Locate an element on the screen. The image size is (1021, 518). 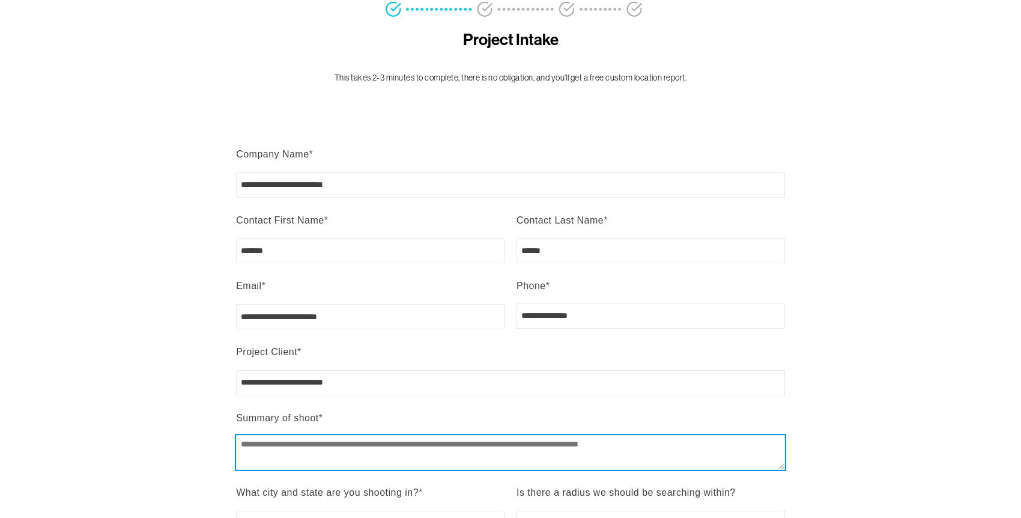
span: Summary of shoot is located at coordinates (278, 417).